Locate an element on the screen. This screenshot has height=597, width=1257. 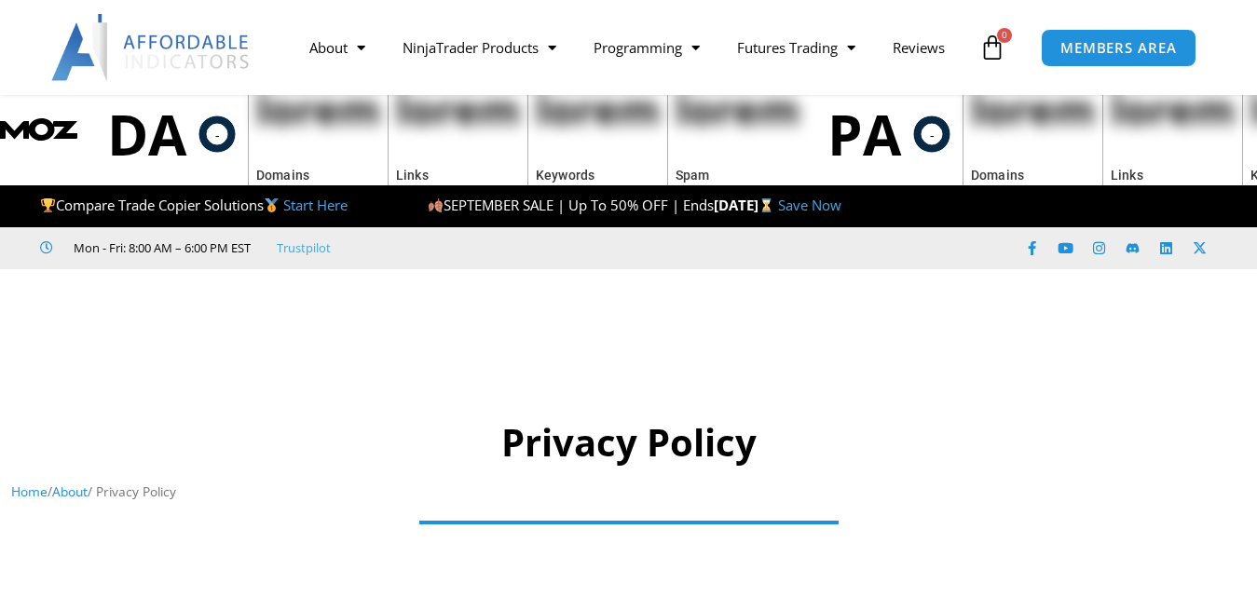
nav: Breadcrumb is located at coordinates (628, 492).